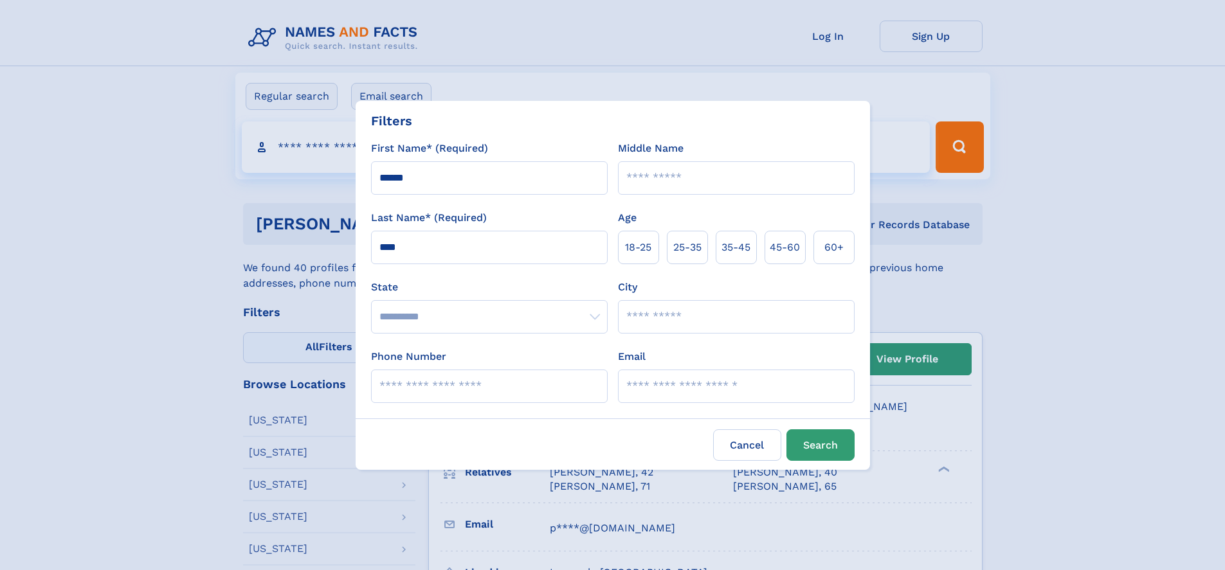 The width and height of the screenshot is (1225, 570). Describe the element at coordinates (651, 149) in the screenshot. I see `label: Middle Name` at that location.